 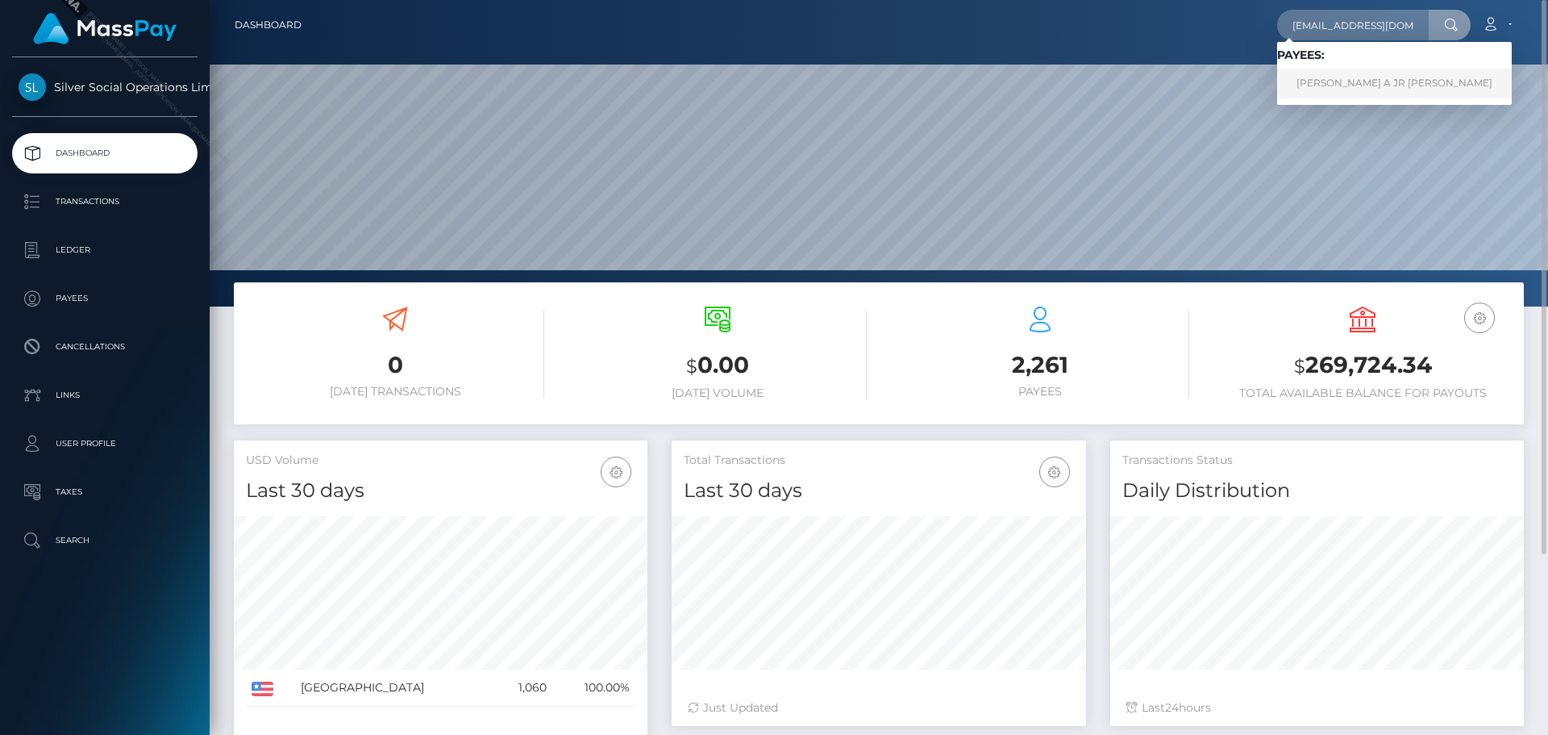 What do you see at coordinates (1363, 365) in the screenshot?
I see `h3: 269,724.34` at bounding box center [1363, 365].